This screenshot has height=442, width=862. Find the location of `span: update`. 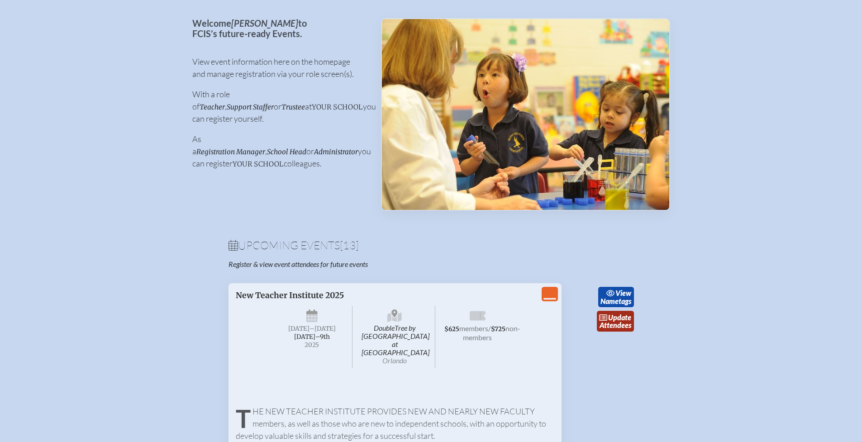

span: update is located at coordinates (619, 317).